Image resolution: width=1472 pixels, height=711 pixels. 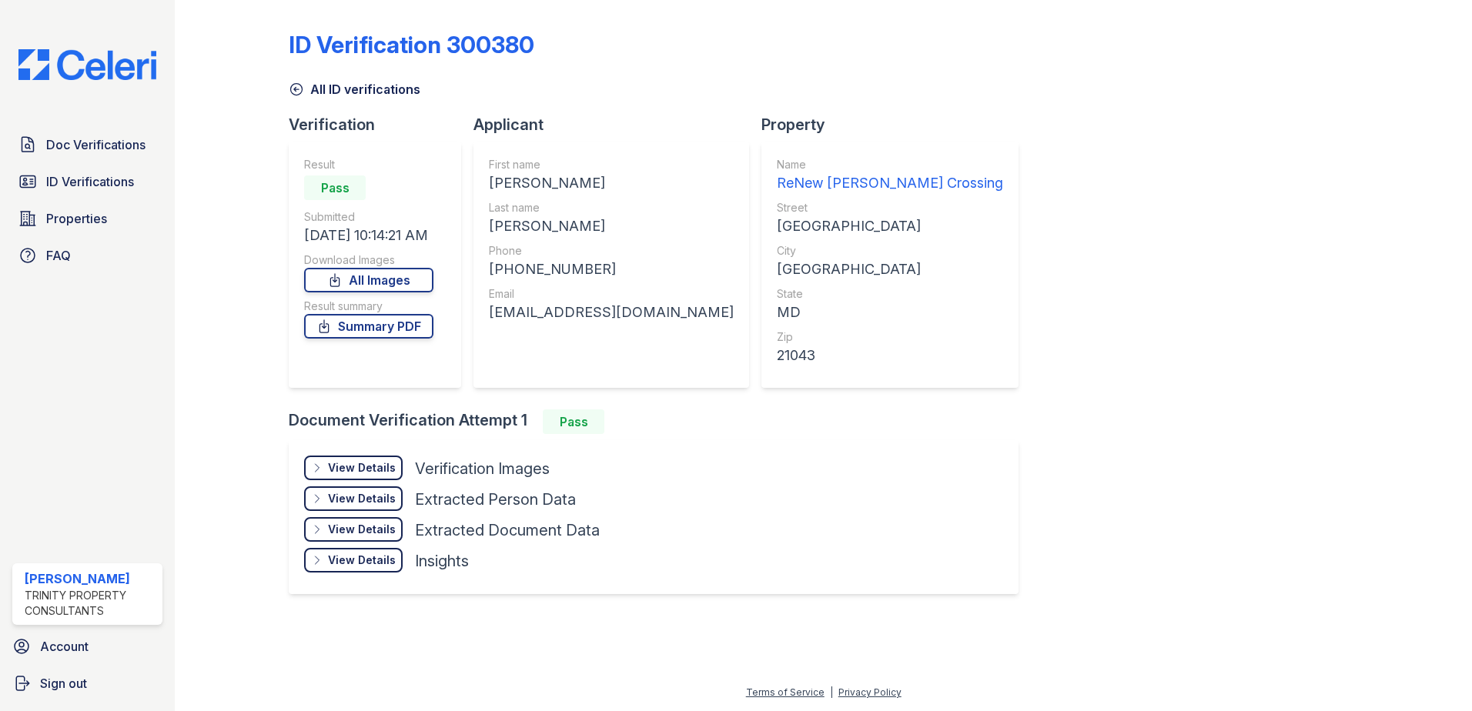 I want to click on div: First name, so click(x=611, y=165).